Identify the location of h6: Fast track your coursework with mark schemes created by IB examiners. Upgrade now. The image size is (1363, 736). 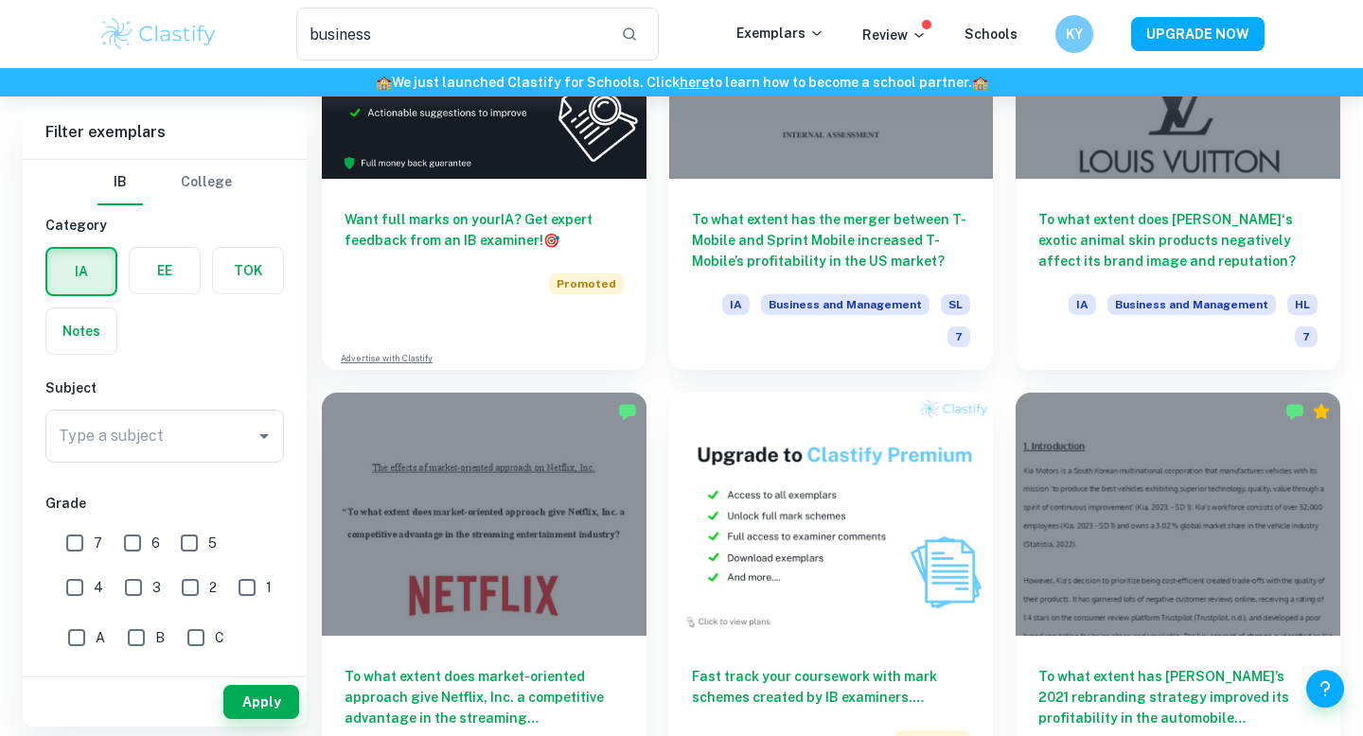
(831, 687).